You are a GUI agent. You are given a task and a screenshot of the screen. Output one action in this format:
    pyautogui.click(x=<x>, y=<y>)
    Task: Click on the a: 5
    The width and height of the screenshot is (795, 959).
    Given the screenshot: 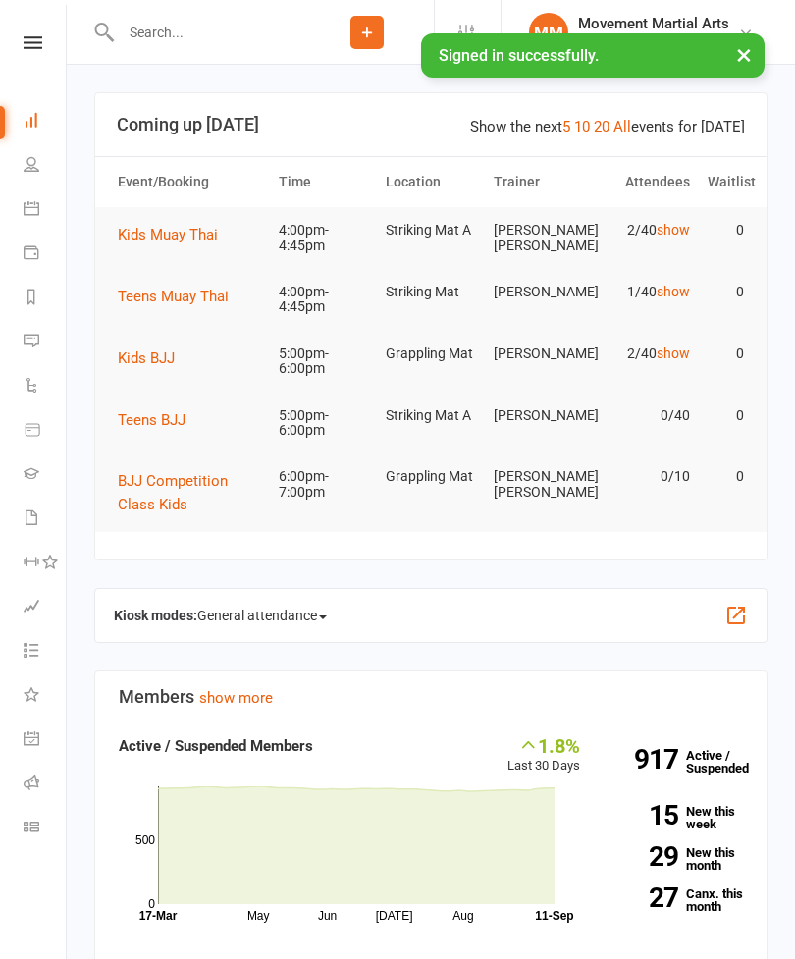 What is the action you would take?
    pyautogui.click(x=567, y=127)
    